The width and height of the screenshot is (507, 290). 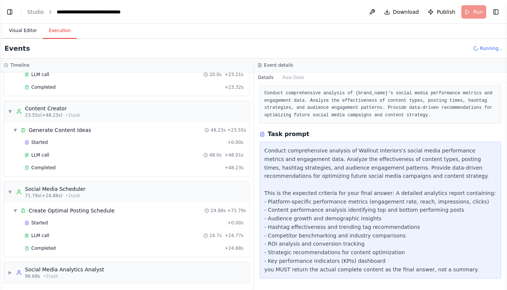 I want to click on a: Studio, so click(x=35, y=12).